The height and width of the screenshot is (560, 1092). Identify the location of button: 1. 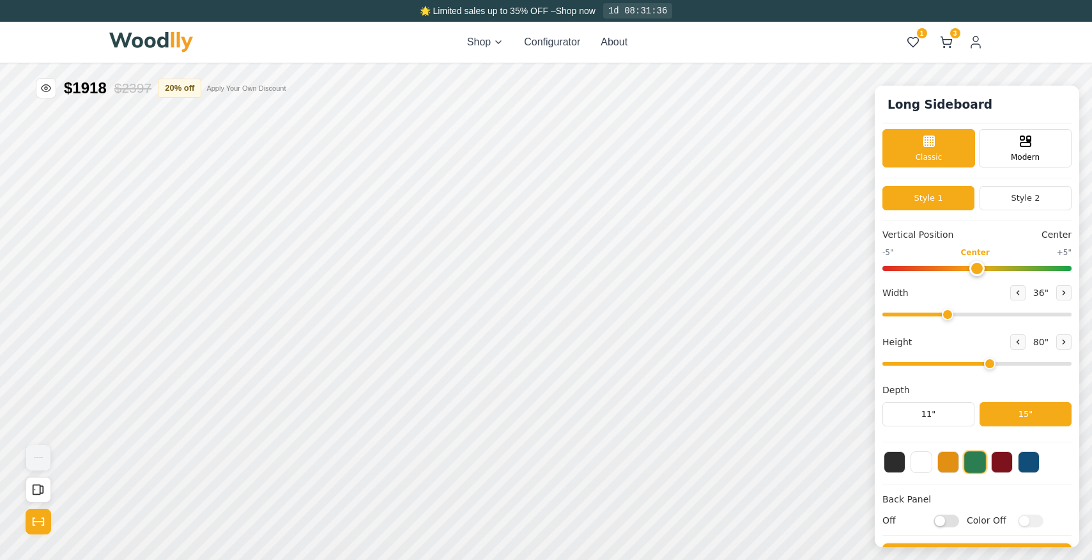
(913, 42).